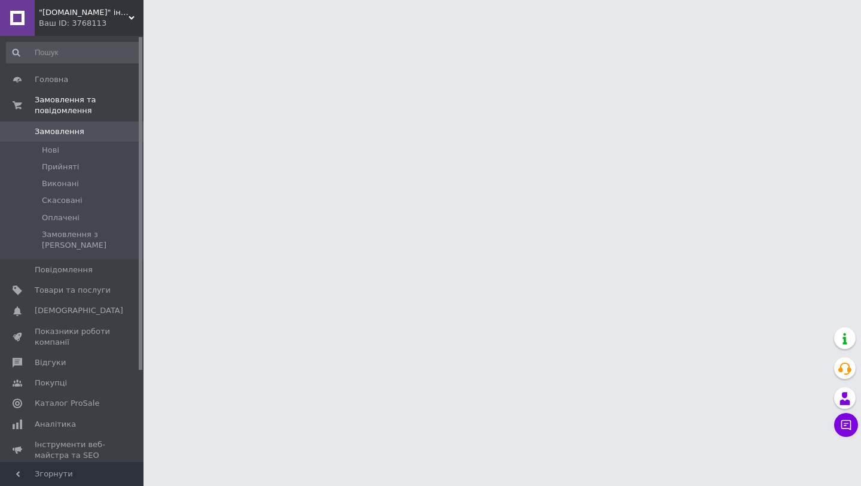 The image size is (861, 486). Describe the element at coordinates (51, 383) in the screenshot. I see `span: Покупці` at that location.